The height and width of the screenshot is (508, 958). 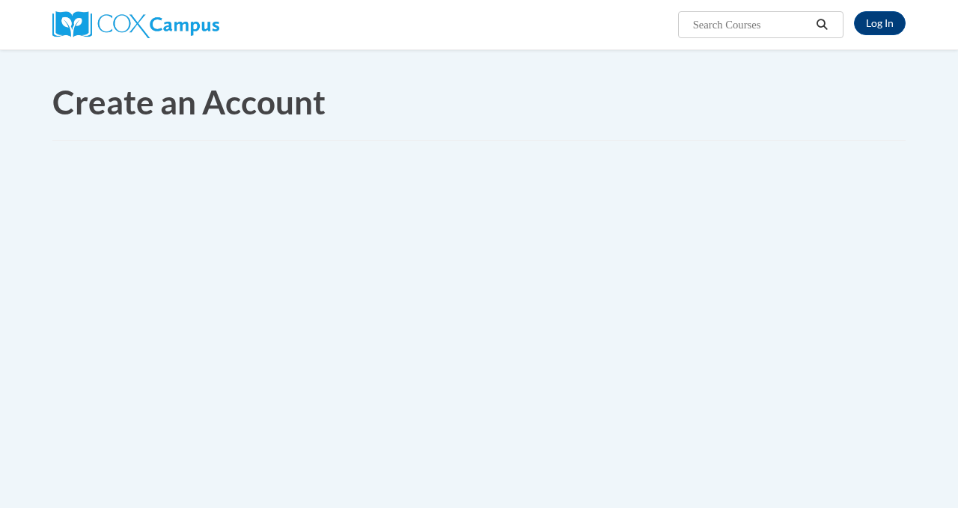 I want to click on input: Search Courses, so click(x=752, y=25).